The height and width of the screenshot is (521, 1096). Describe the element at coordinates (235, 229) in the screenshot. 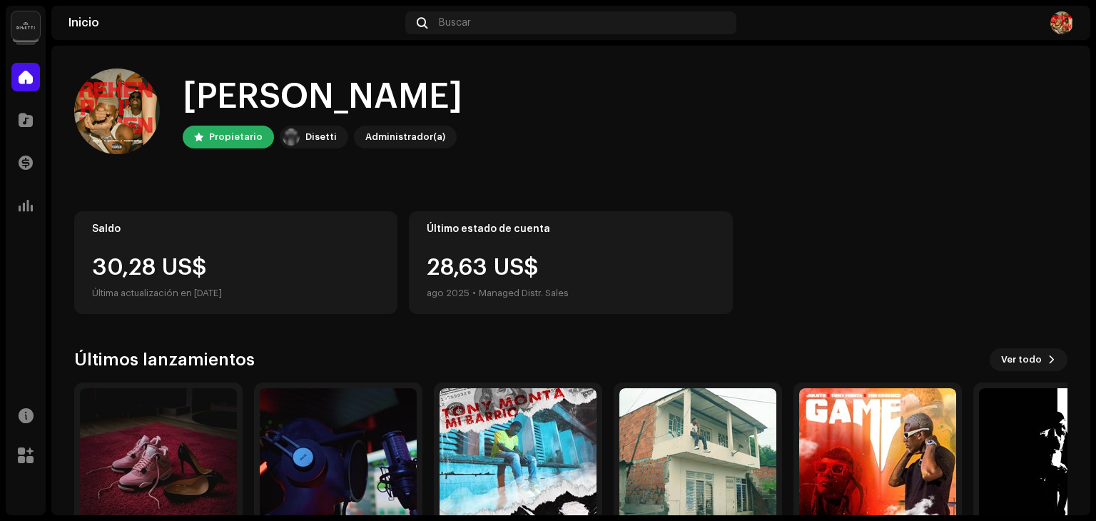

I see `div: Saldo` at that location.